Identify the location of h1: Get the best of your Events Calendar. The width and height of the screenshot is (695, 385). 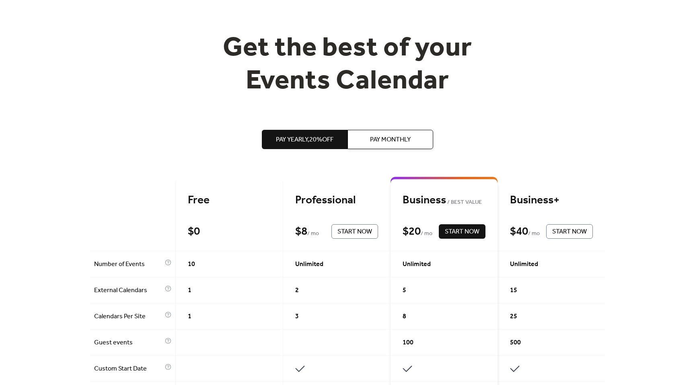
(347, 65).